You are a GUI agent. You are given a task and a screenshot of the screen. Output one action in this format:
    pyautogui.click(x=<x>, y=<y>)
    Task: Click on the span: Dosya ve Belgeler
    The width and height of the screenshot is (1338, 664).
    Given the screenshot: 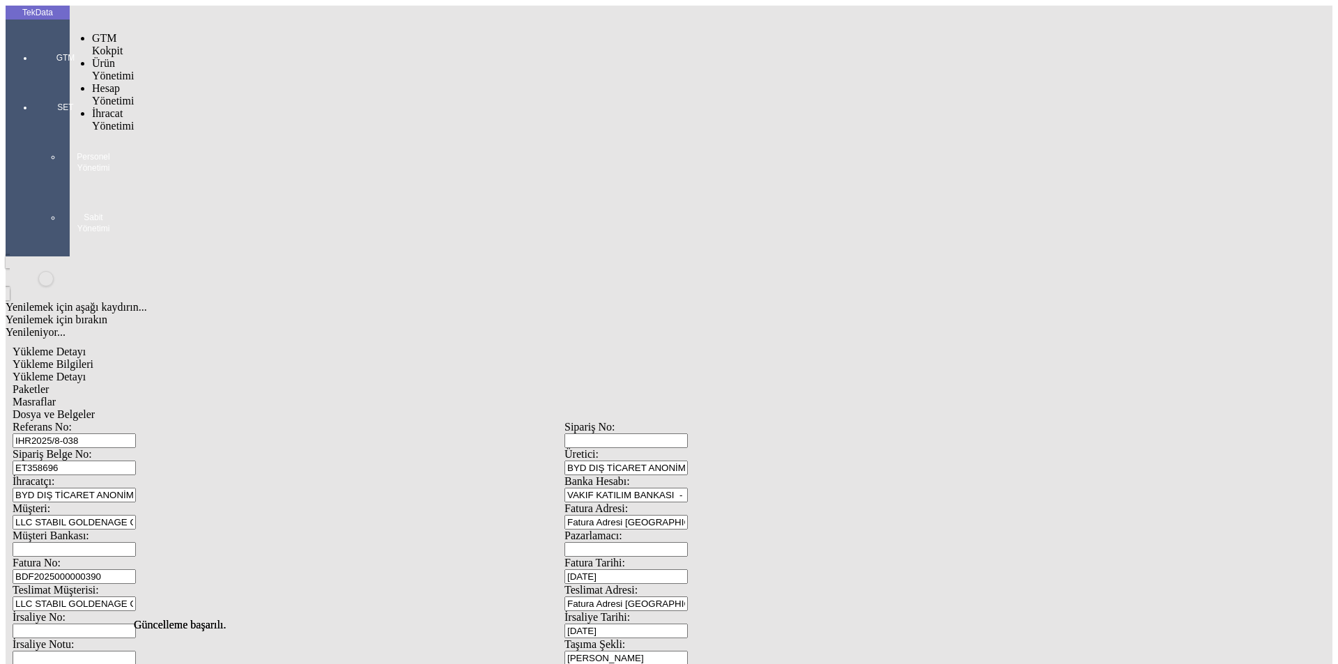 What is the action you would take?
    pyautogui.click(x=54, y=414)
    